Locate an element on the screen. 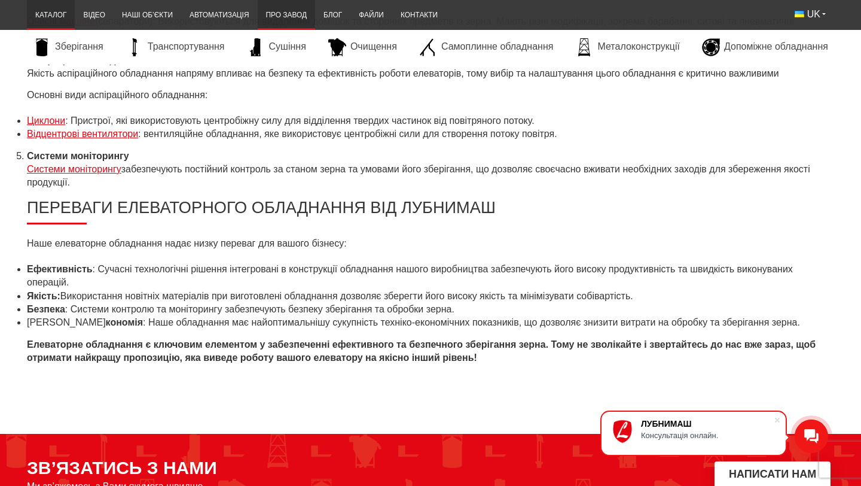  a: Сушіння is located at coordinates (276, 47).